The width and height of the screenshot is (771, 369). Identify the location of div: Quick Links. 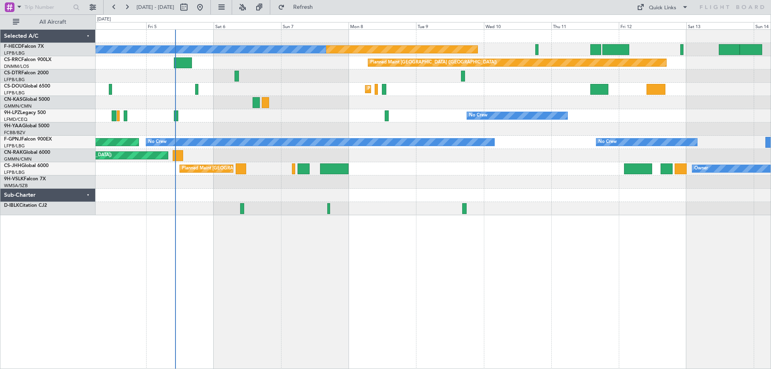
(663, 8).